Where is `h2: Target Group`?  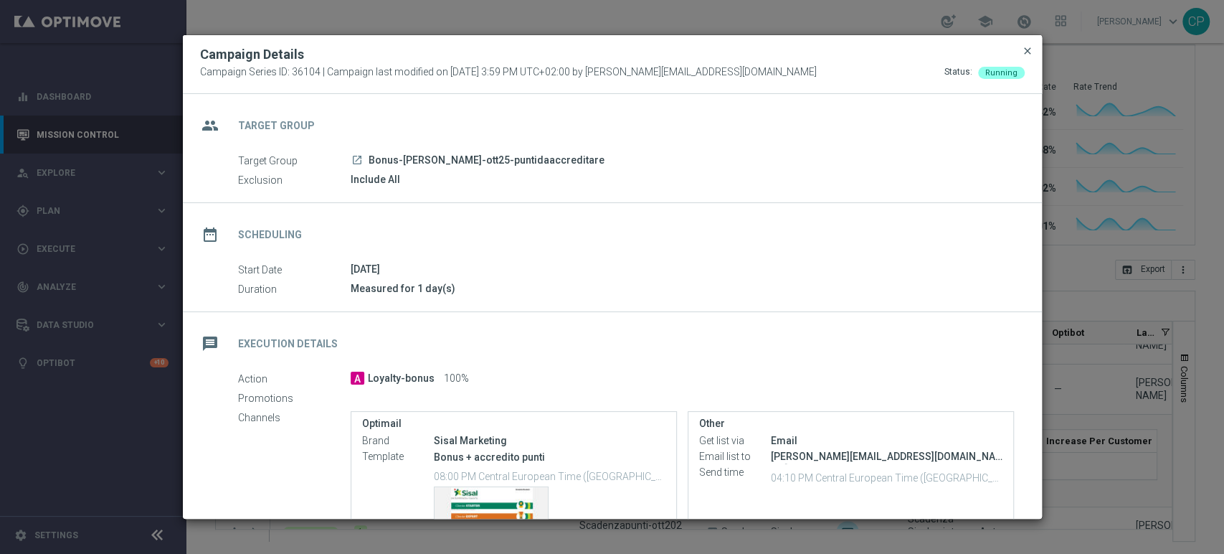
h2: Target Group is located at coordinates (276, 126).